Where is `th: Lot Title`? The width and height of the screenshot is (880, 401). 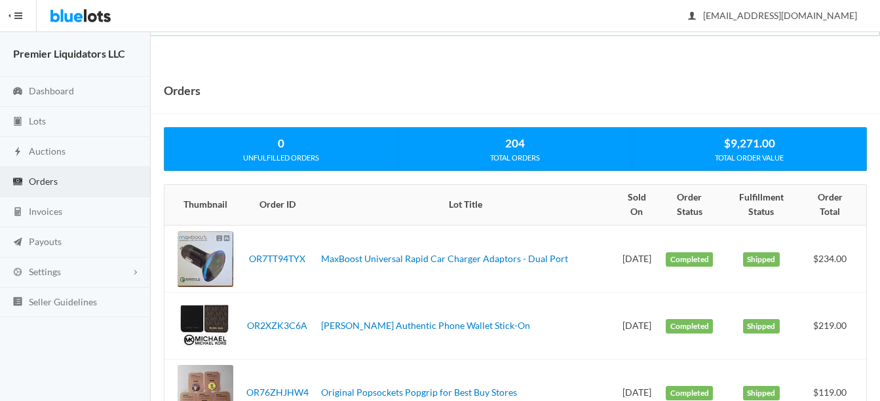 th: Lot Title is located at coordinates (465, 205).